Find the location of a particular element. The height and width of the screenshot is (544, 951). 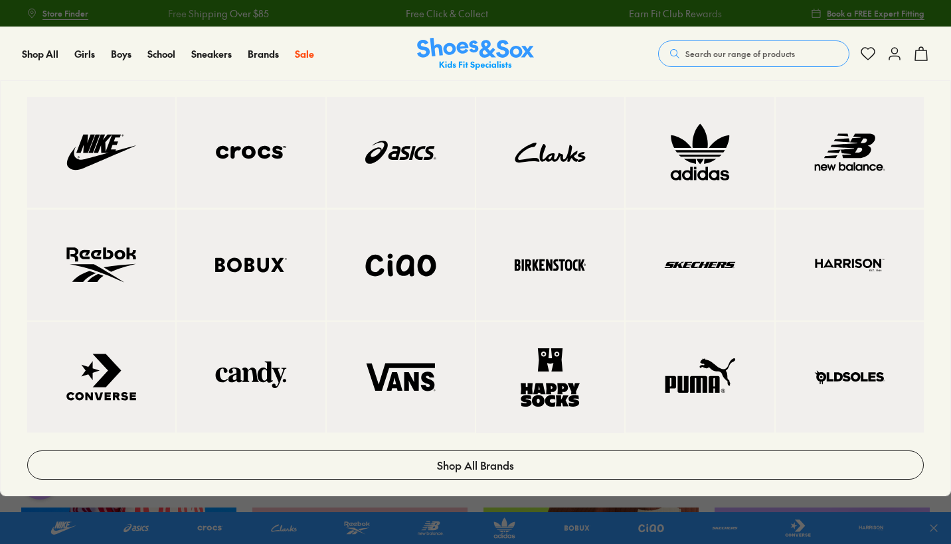

span: Book a FREE Expert Fitting is located at coordinates (875, 13).